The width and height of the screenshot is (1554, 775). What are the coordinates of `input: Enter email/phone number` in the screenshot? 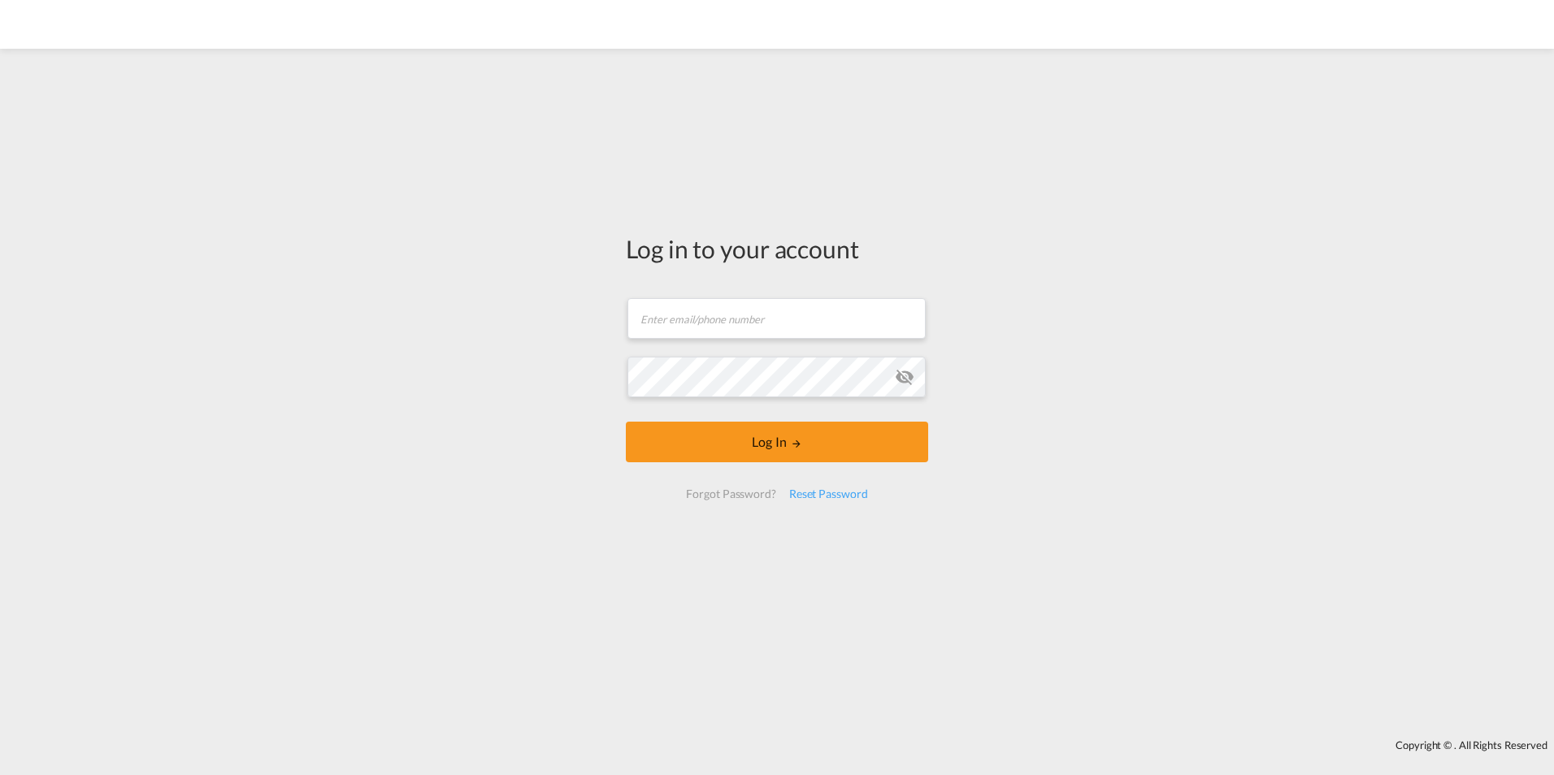 It's located at (776, 319).